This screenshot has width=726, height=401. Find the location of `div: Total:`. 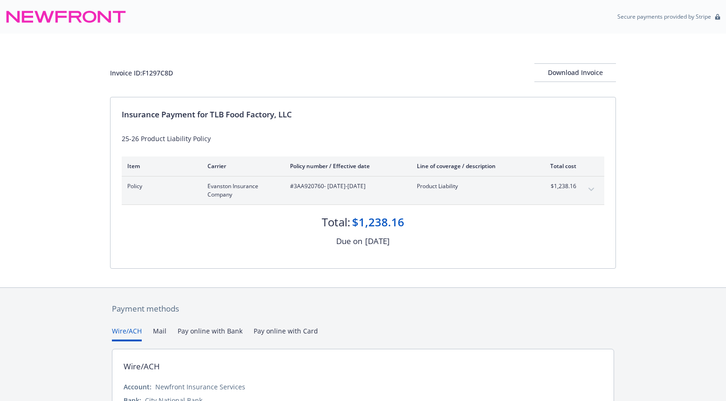

div: Total: is located at coordinates (336, 222).